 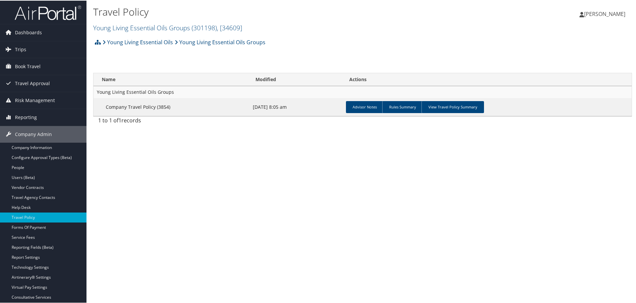 I want to click on span: Trips, so click(x=21, y=49).